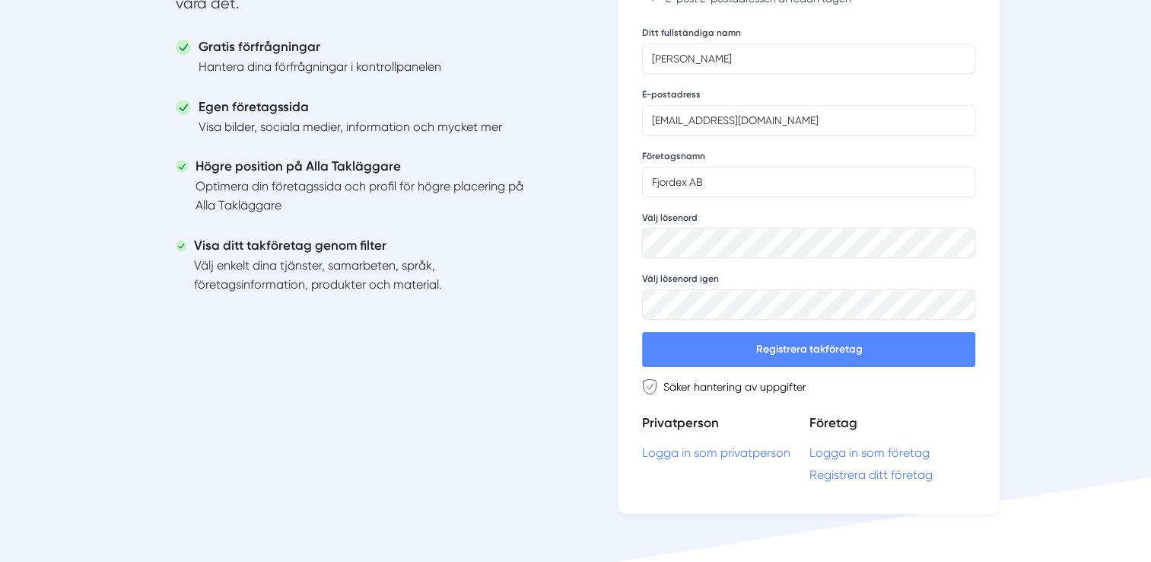 The height and width of the screenshot is (562, 1151). I want to click on h5: Företag, so click(892, 428).